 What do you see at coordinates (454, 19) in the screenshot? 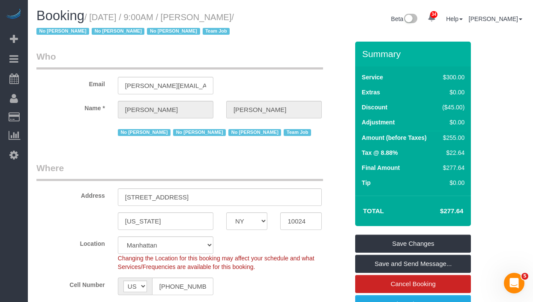
I see `a: Help` at bounding box center [454, 19].